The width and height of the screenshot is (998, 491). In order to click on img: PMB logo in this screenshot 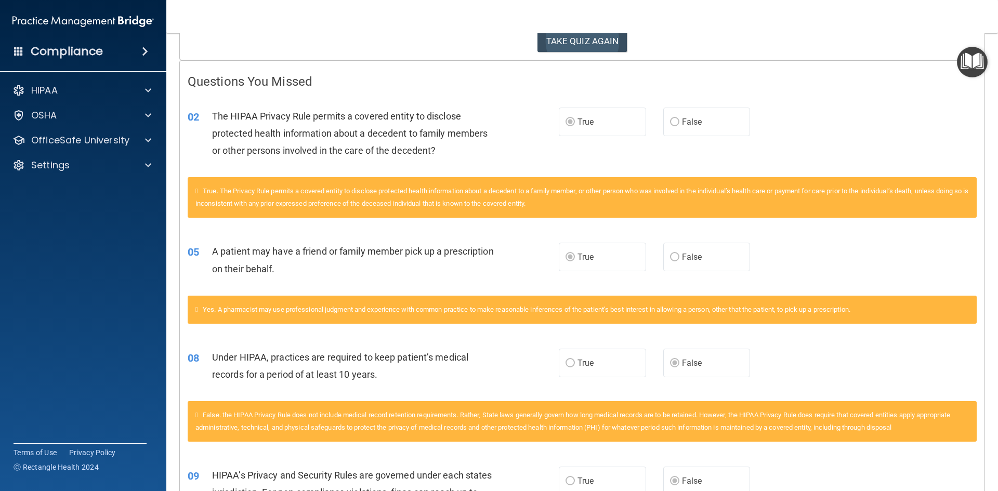, I will do `click(83, 21)`.